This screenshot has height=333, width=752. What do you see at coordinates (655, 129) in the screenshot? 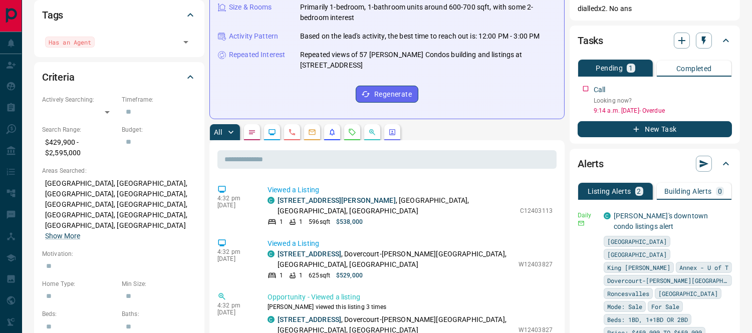
I see `button: New Task` at bounding box center [655, 129].